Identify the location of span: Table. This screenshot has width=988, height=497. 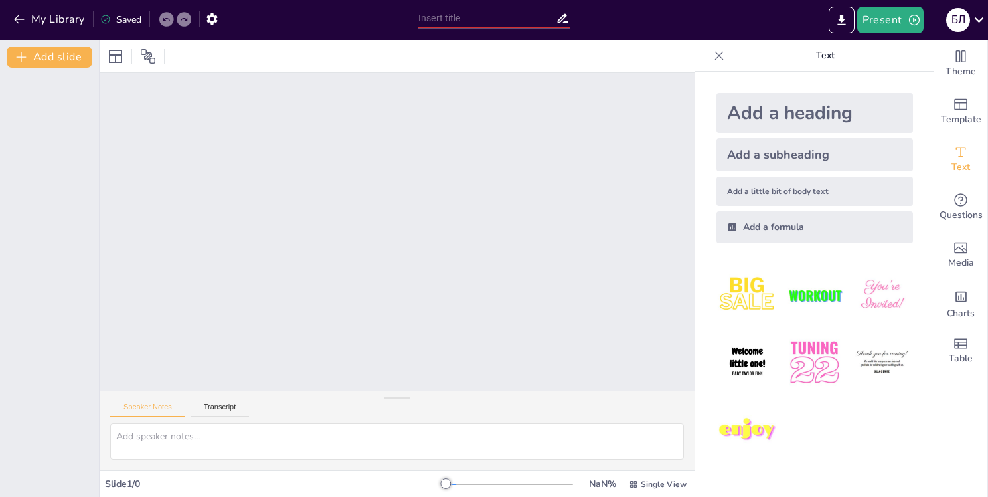
(961, 359).